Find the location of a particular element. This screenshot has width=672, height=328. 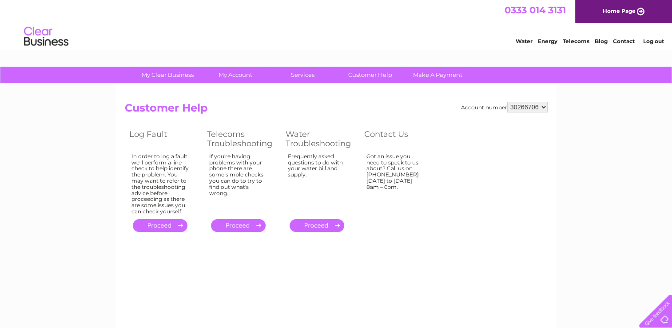

a: Contact is located at coordinates (624, 41).